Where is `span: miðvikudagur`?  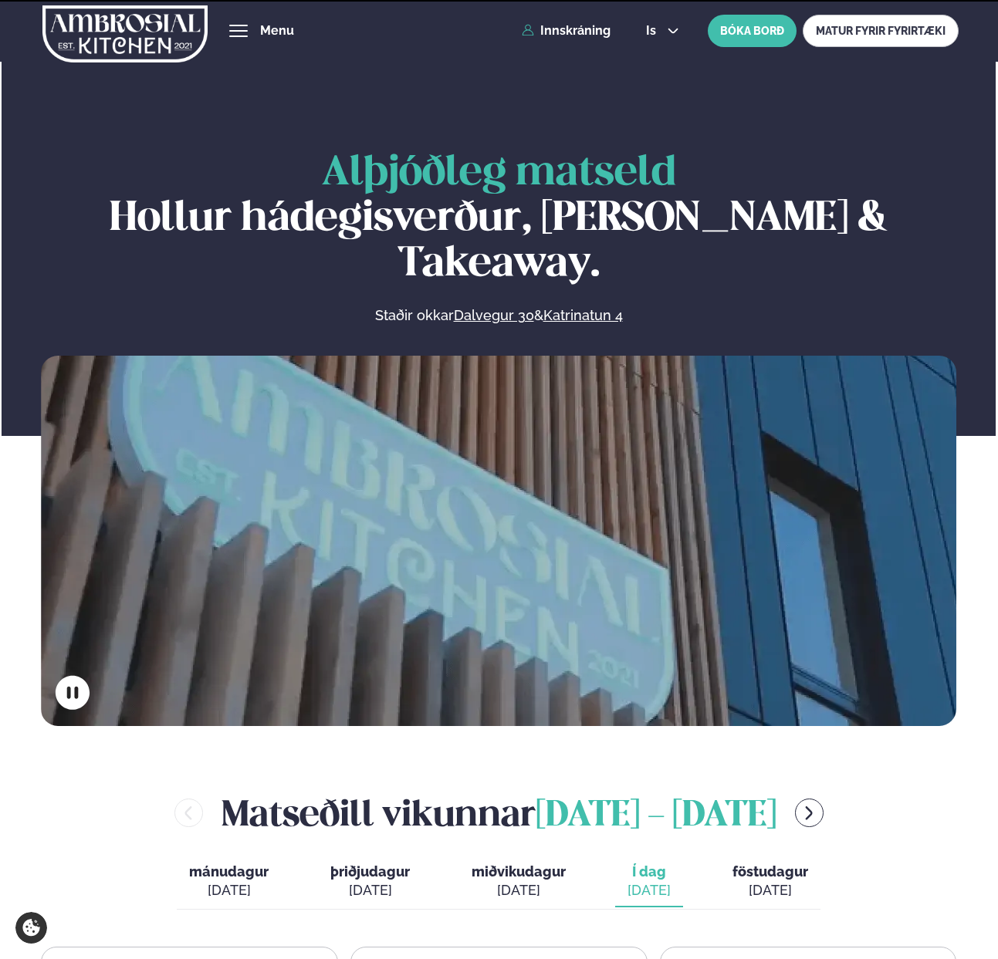 span: miðvikudagur is located at coordinates (518, 871).